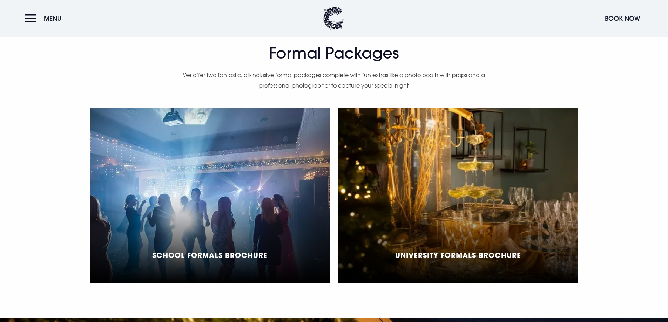 The image size is (668, 322). I want to click on p: We offer two fantastic, all-inclusive formal packages complete with fun extras like a photo booth..., so click(334, 80).